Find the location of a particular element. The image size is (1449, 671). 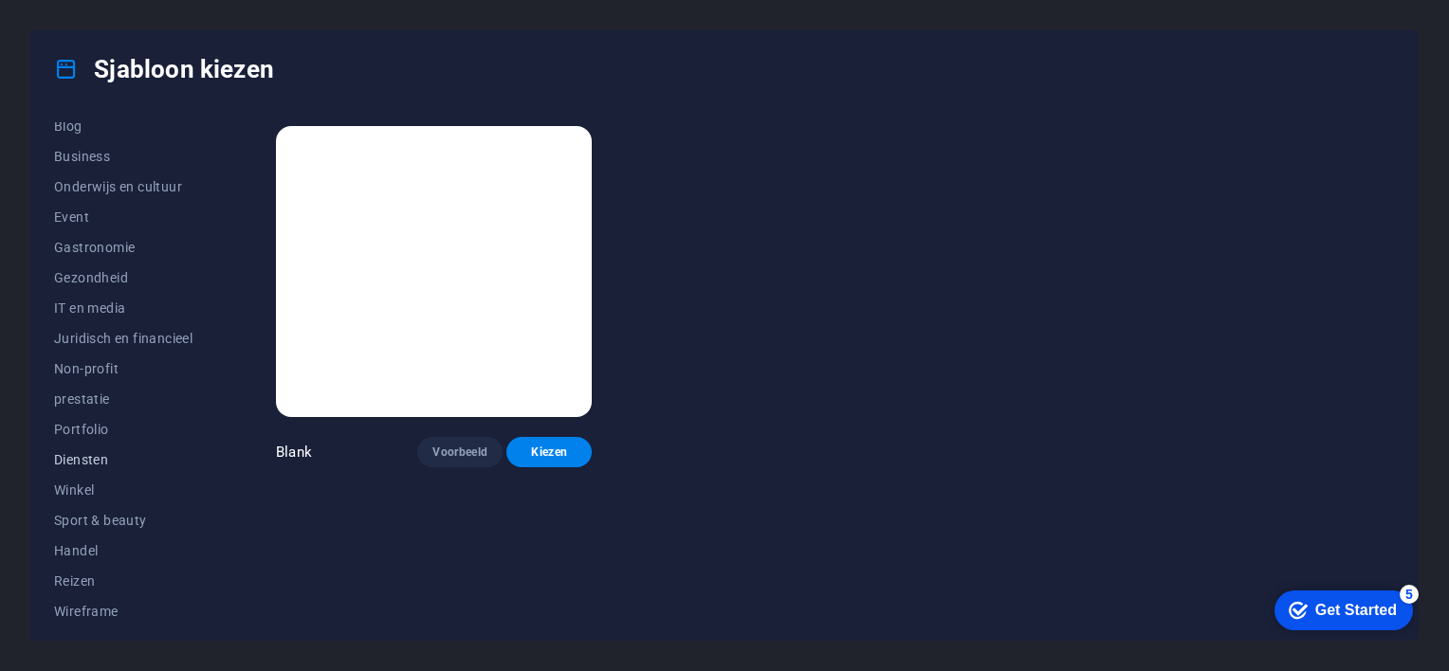

span: Non-profit is located at coordinates (123, 369).